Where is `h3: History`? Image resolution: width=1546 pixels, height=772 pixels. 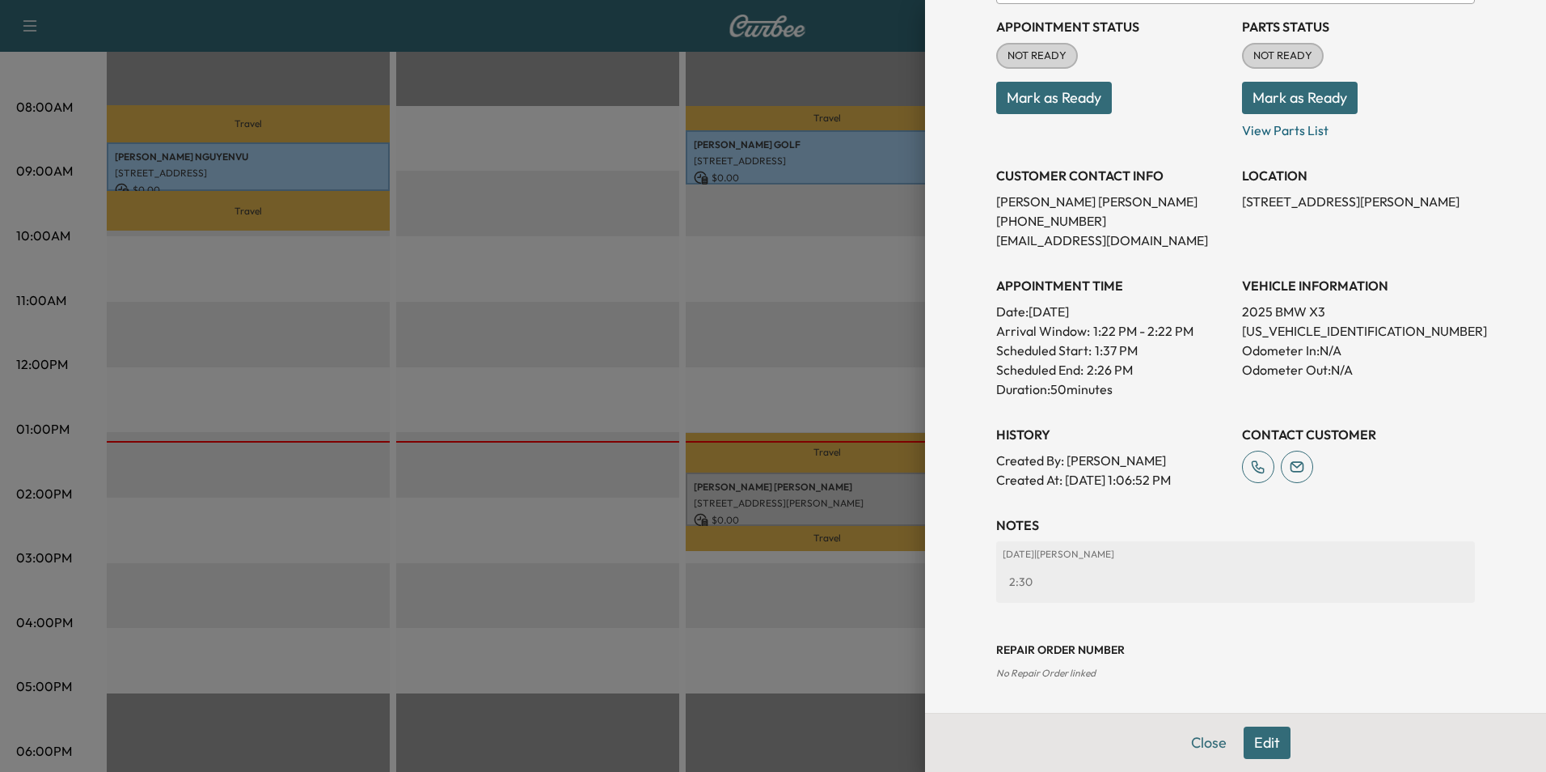 h3: History is located at coordinates (1113, 434).